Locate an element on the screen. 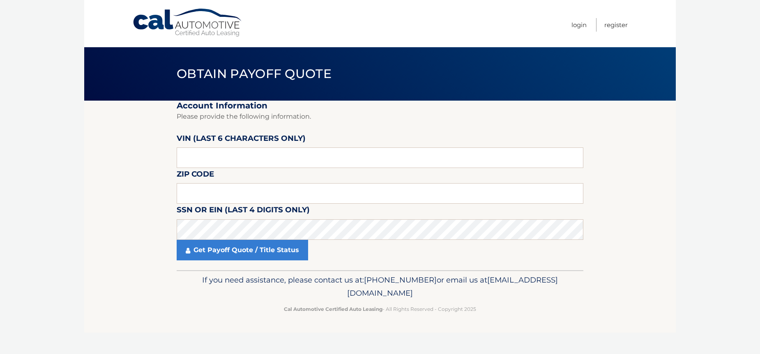  label: Zip Code is located at coordinates (195, 175).